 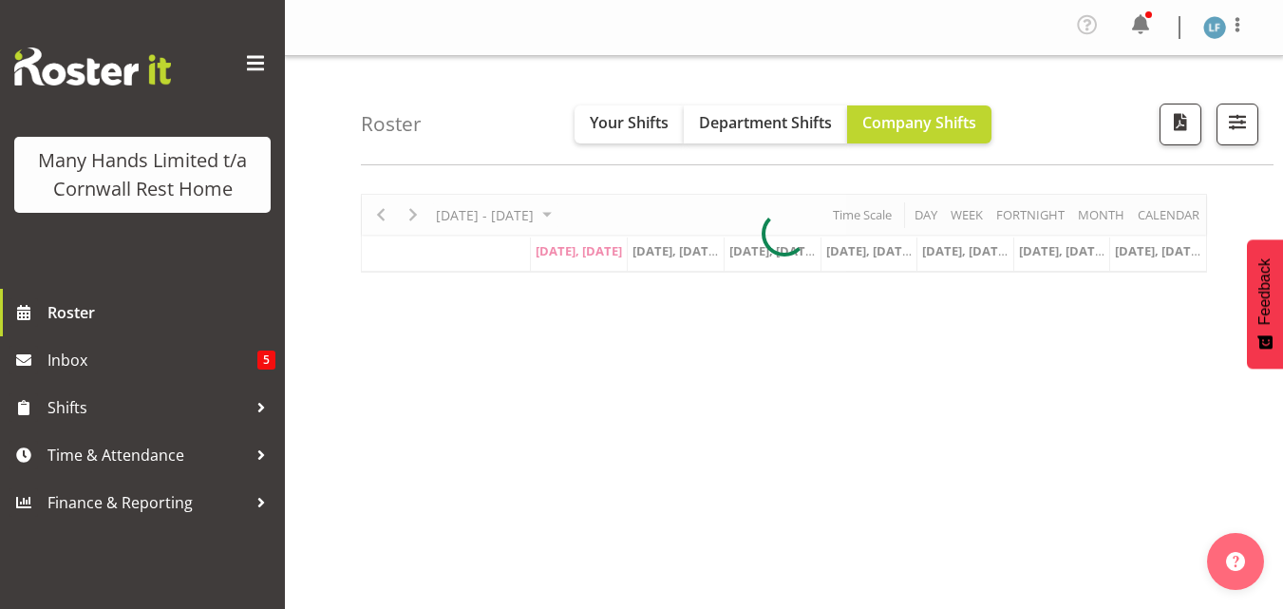 I want to click on button: Department Shifts, so click(x=766, y=124).